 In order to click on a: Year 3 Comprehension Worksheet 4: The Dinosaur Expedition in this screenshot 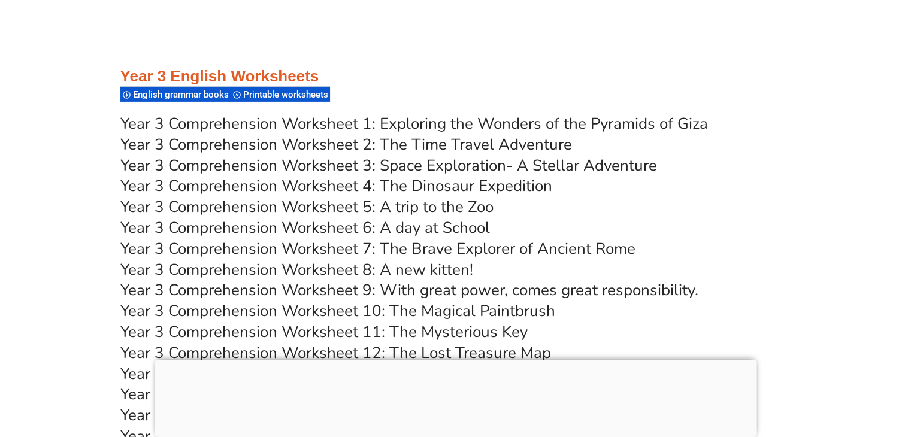, I will do `click(336, 186)`.